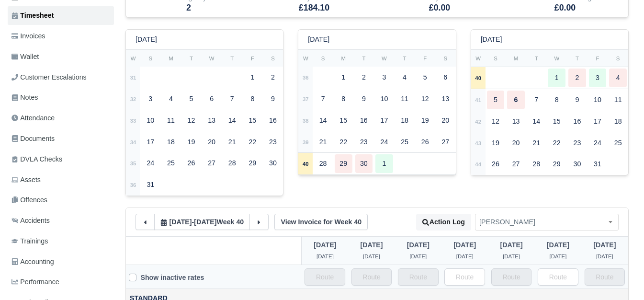 The width and height of the screenshot is (644, 300). Describe the element at coordinates (597, 143) in the screenshot. I see `div: 24` at that location.